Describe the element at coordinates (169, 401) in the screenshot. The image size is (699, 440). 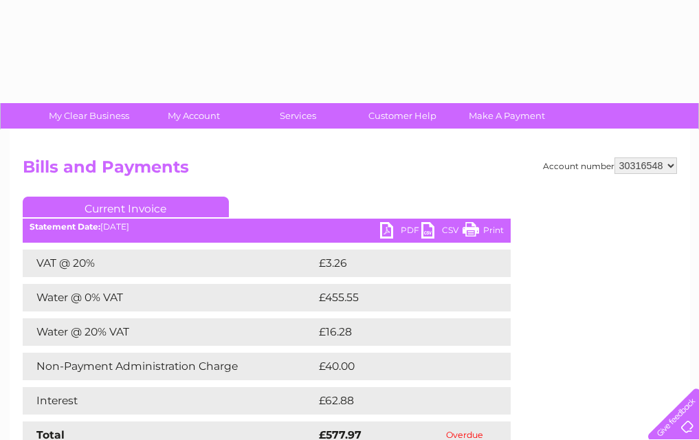
I see `td: Interest` at that location.